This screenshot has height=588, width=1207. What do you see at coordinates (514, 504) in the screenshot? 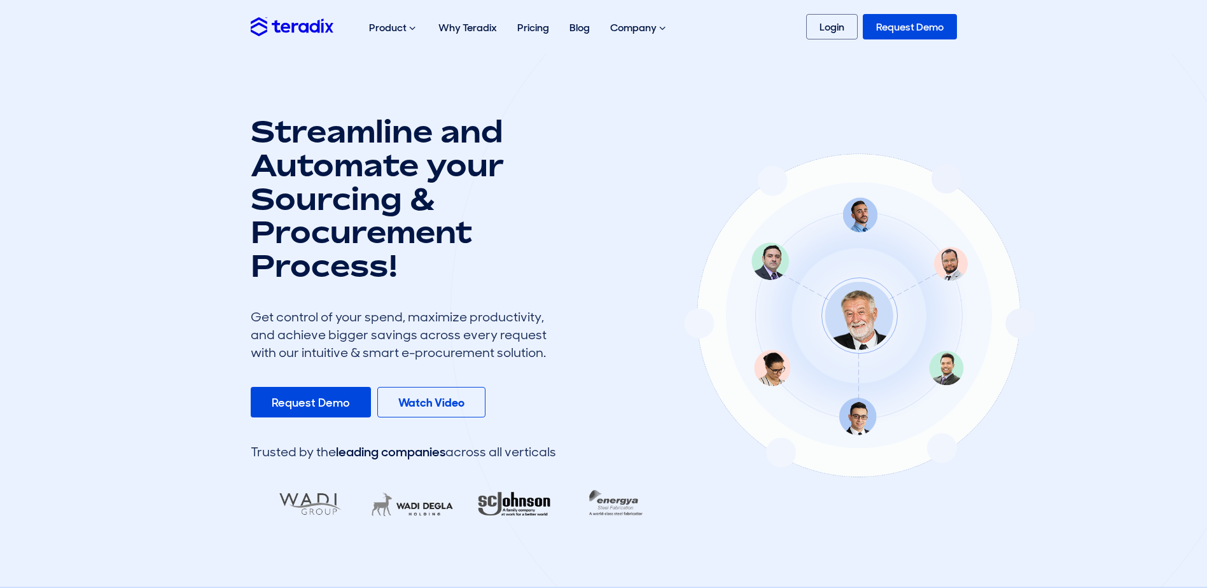
I see `img: RA` at bounding box center [514, 504].